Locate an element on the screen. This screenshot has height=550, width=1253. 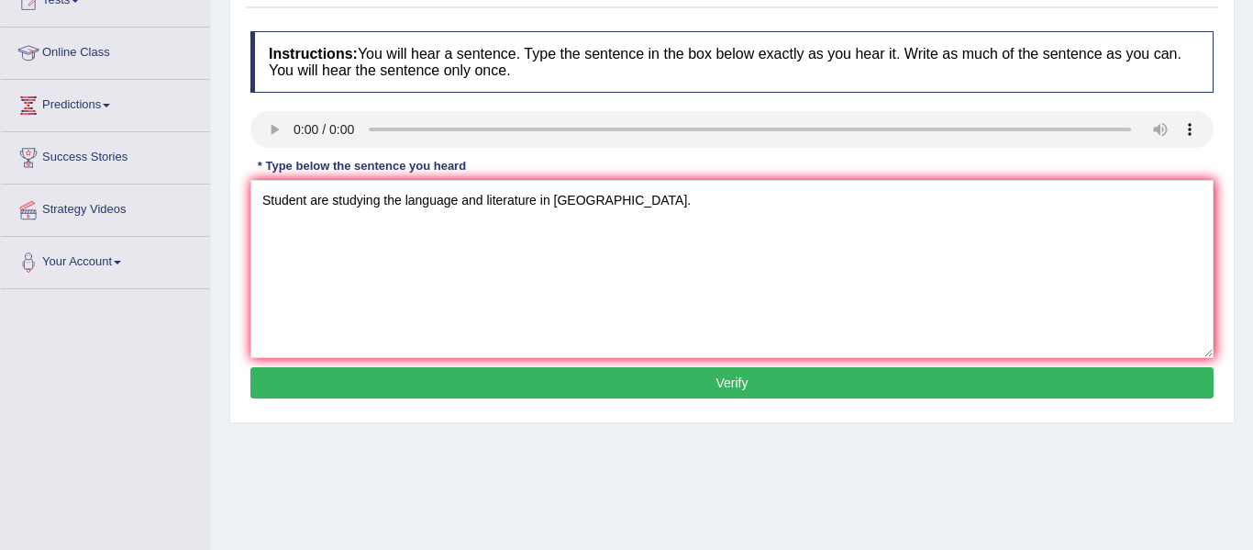
a: Your Account is located at coordinates (106, 260).